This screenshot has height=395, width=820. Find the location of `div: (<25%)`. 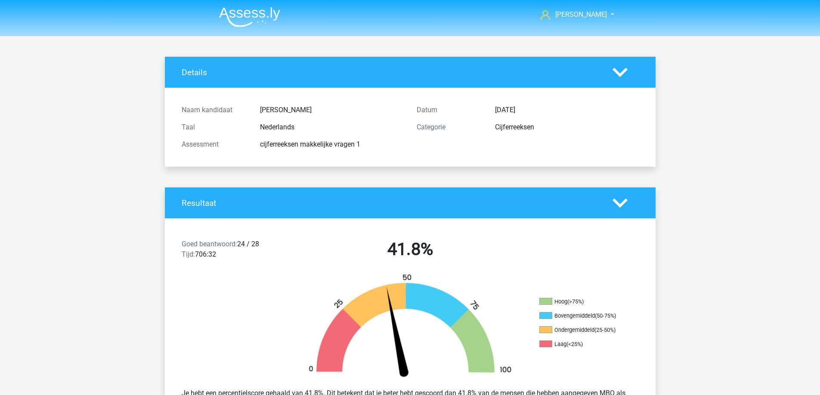

div: (<25%) is located at coordinates (574, 344).